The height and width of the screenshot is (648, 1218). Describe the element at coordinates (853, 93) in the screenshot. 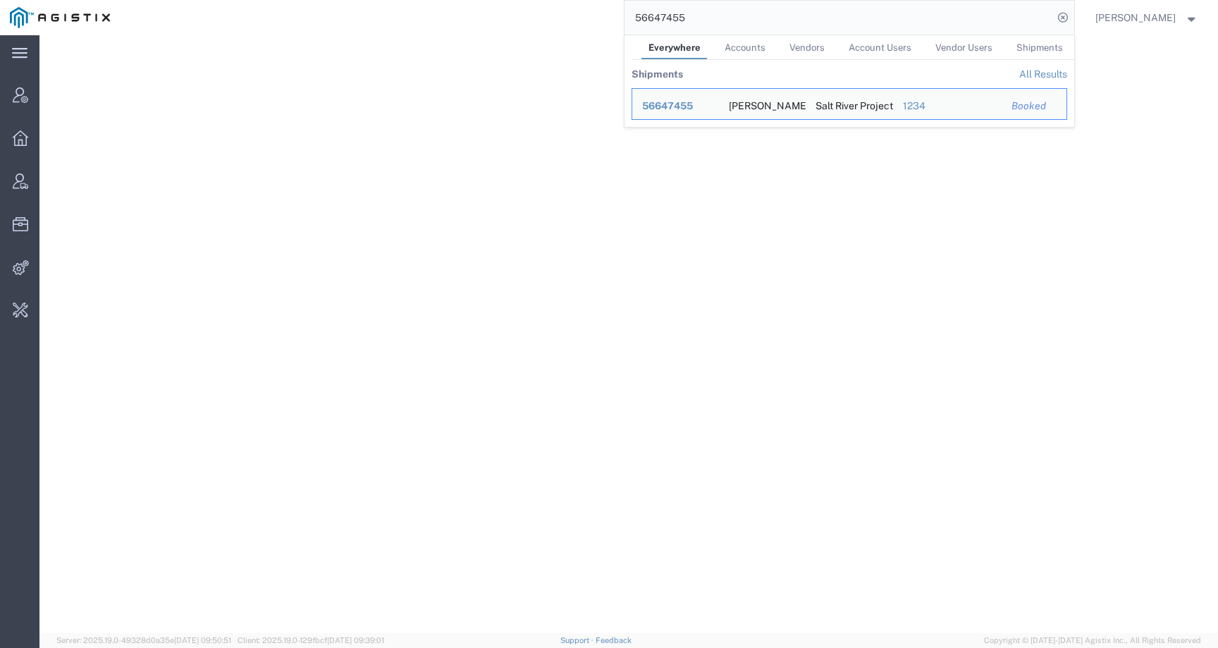

I see `table: Search Results` at that location.